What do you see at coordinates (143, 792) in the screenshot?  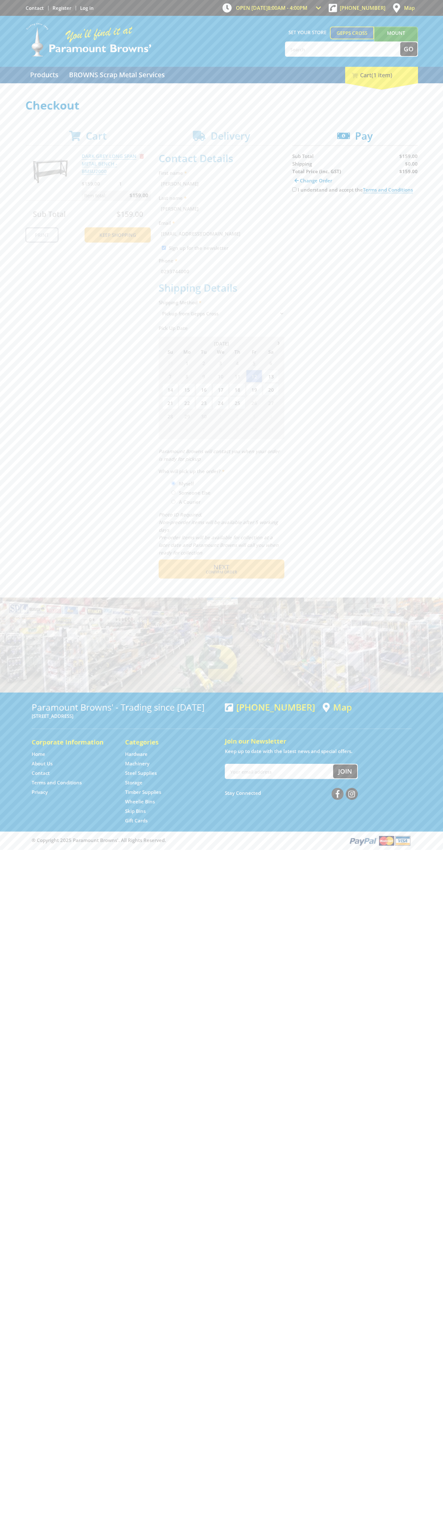 I see `a: Go to the Timber Supplies page` at bounding box center [143, 792].